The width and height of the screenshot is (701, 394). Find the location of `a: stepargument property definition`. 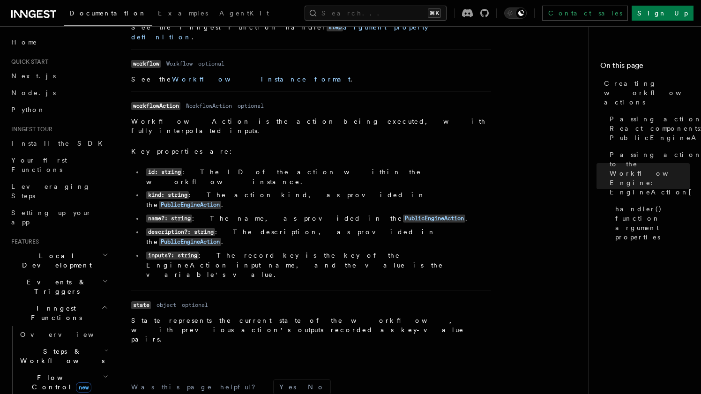

a: stepargument property definition is located at coordinates (280, 32).